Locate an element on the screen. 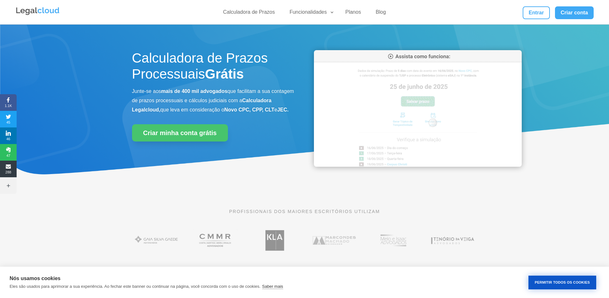 This screenshot has height=298, width=609. p: Eles são usados para aprimorar a sua experiência. Ao fechar este banner ou continuar na página, v... is located at coordinates (135, 287).